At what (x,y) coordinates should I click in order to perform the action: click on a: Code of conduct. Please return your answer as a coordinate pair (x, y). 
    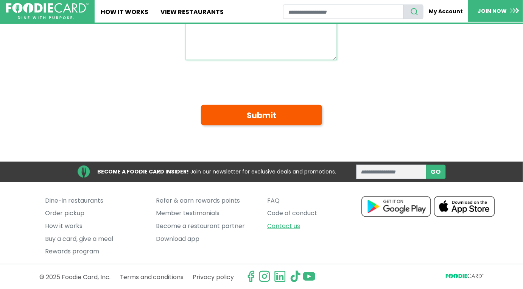
    Looking at the image, I should click on (317, 214).